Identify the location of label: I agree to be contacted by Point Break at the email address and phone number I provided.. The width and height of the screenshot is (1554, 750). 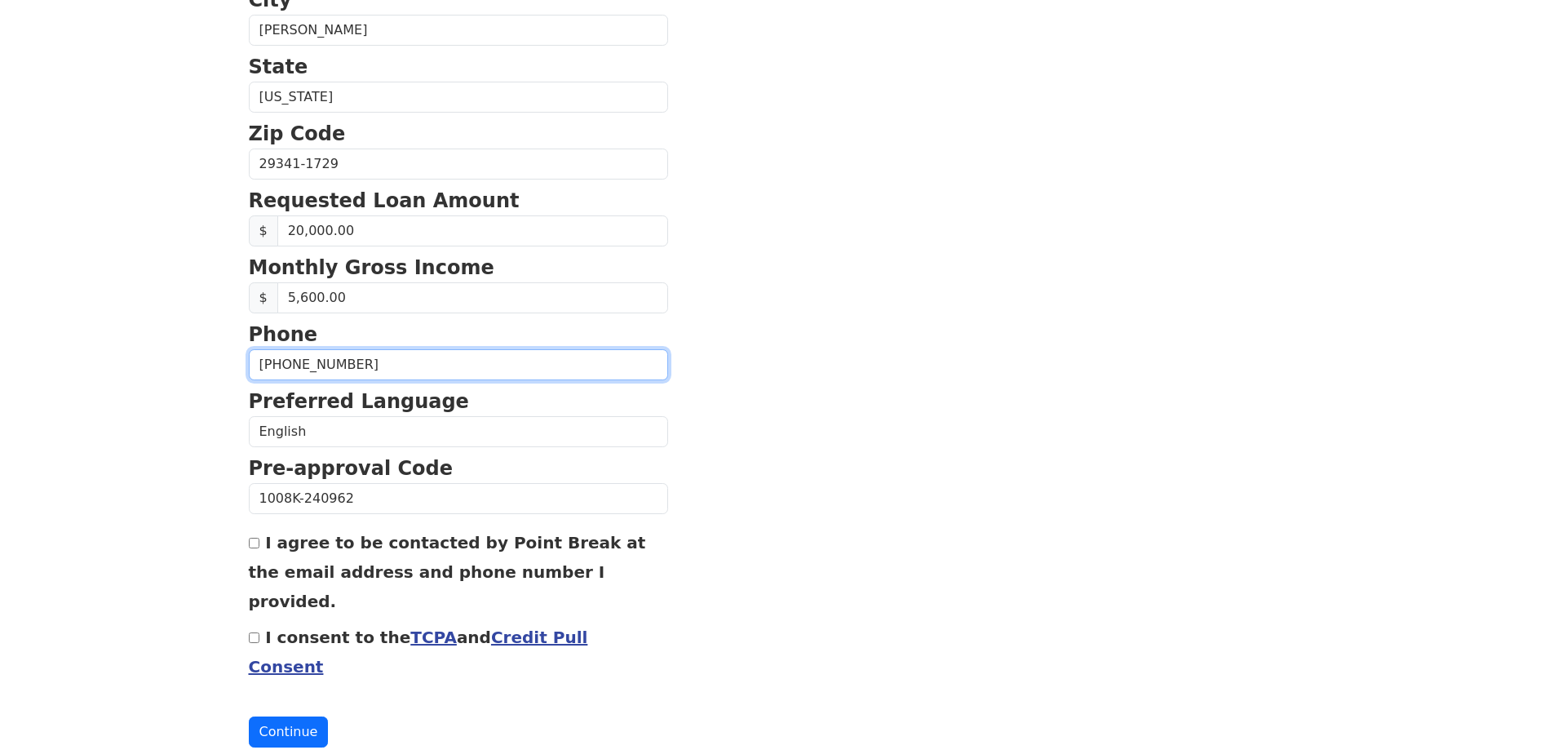
(447, 572).